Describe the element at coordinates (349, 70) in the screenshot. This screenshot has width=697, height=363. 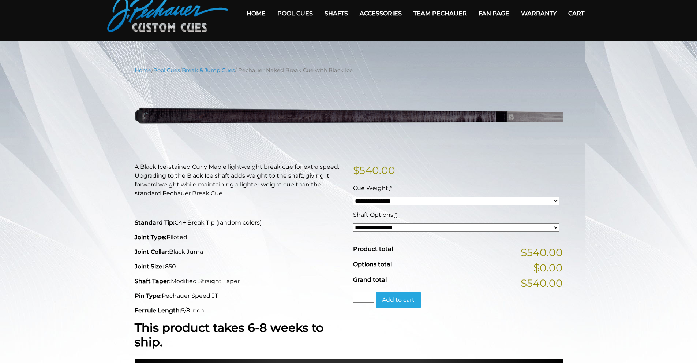
I see `nav: Breadcrumb` at that location.